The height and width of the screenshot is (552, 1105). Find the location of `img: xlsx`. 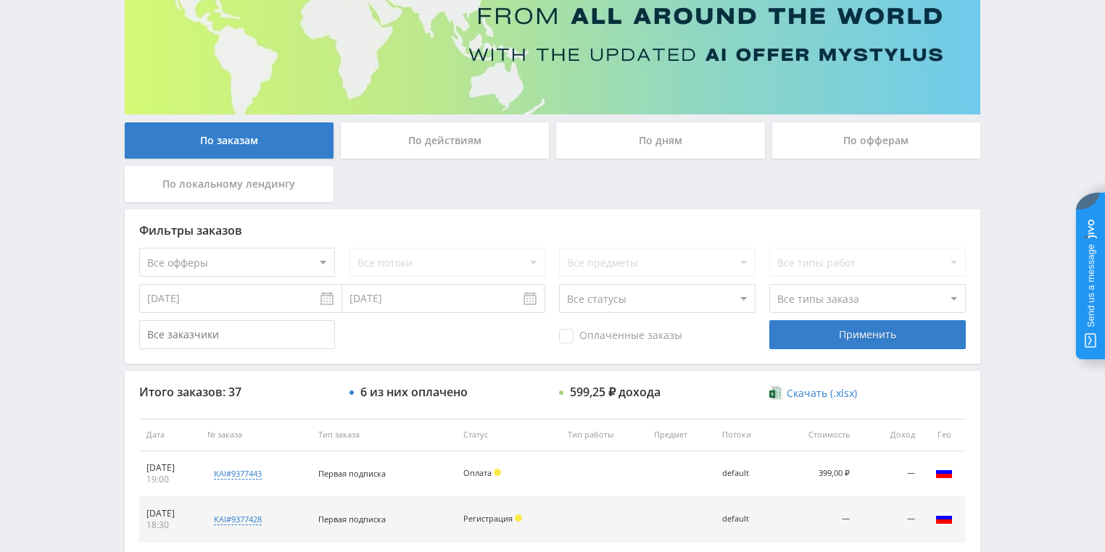

img: xlsx is located at coordinates (775, 393).